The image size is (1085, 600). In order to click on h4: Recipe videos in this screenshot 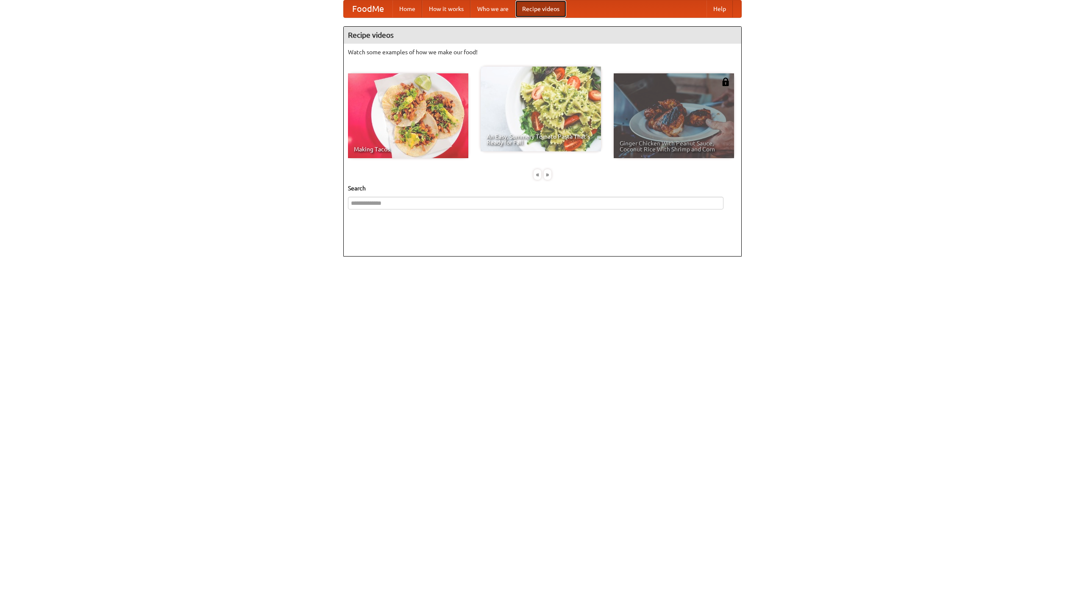, I will do `click(543, 35)`.